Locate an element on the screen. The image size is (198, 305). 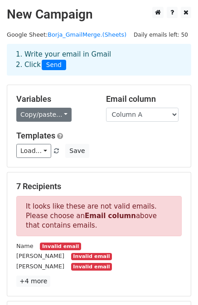
a: Load... is located at coordinates (34, 151).